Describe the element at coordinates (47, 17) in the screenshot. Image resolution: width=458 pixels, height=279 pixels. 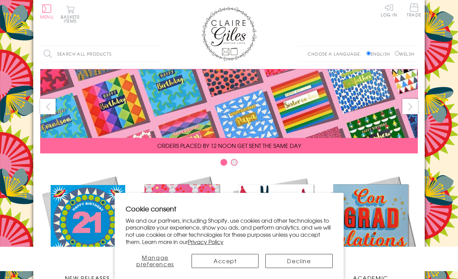
I see `span: Menu` at that location.